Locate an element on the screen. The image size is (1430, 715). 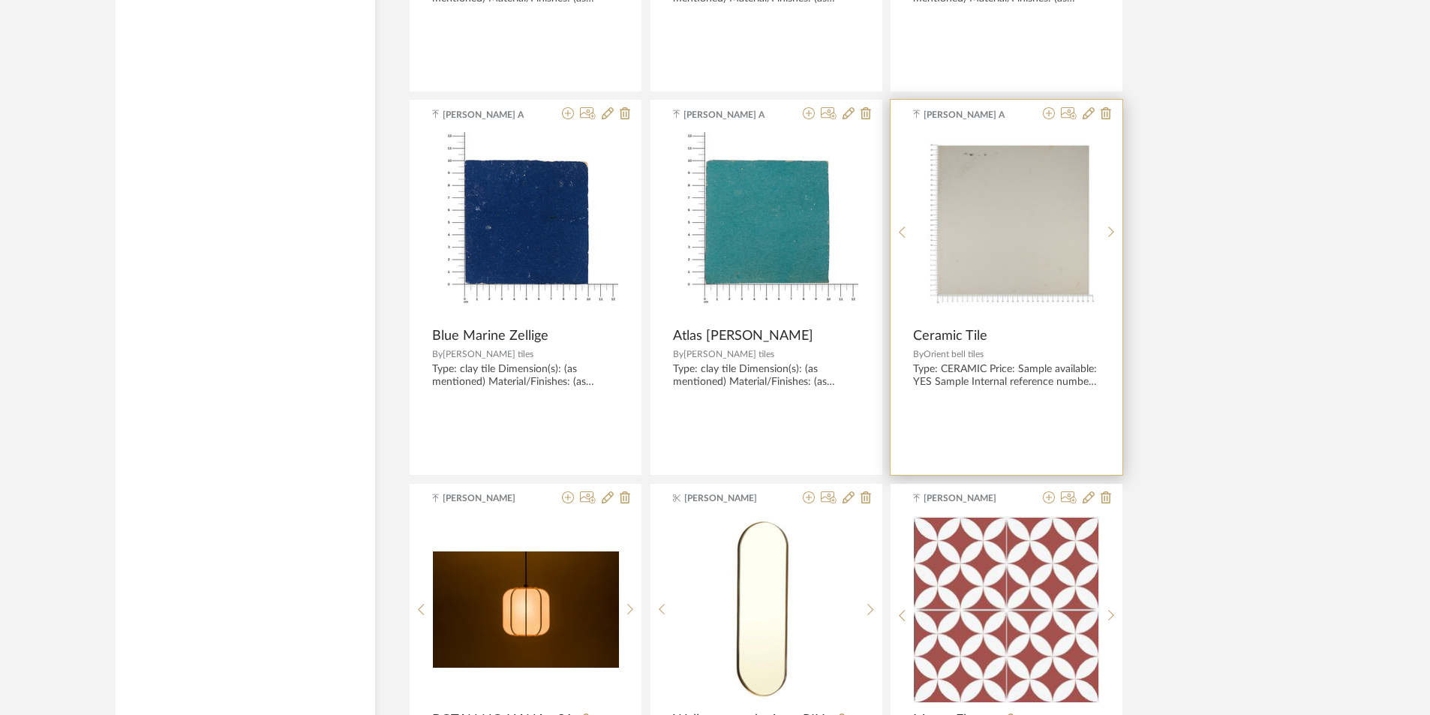
img: Atlas Petrole Zellige is located at coordinates (766, 226).